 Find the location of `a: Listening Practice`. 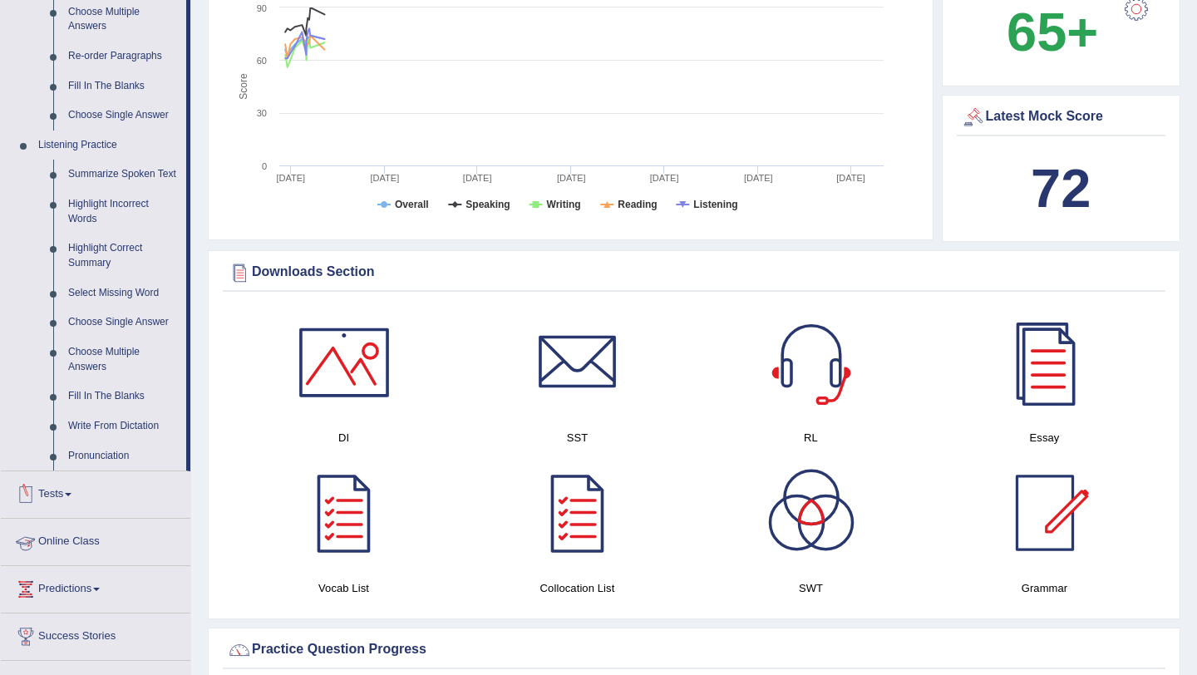

a: Listening Practice is located at coordinates (108, 145).